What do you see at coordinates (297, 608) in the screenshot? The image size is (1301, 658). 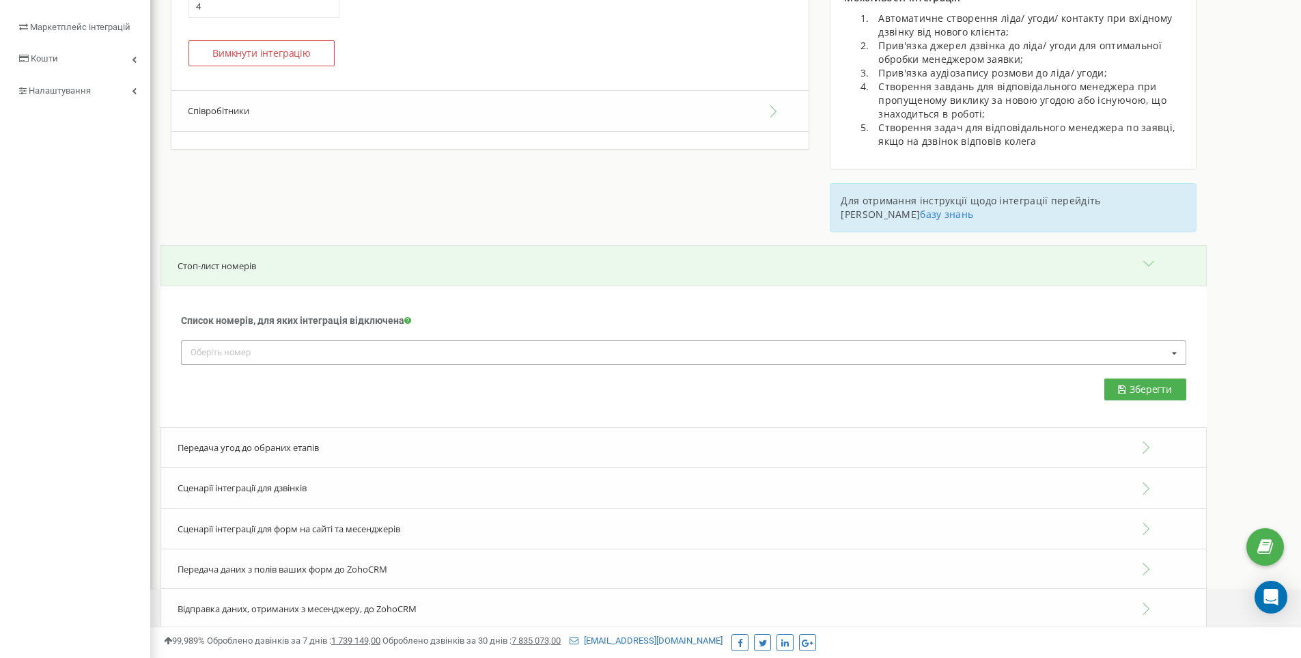 I see `span: Відправка даних, отриманих з месенджеру, до ZohoCRM` at bounding box center [297, 608].